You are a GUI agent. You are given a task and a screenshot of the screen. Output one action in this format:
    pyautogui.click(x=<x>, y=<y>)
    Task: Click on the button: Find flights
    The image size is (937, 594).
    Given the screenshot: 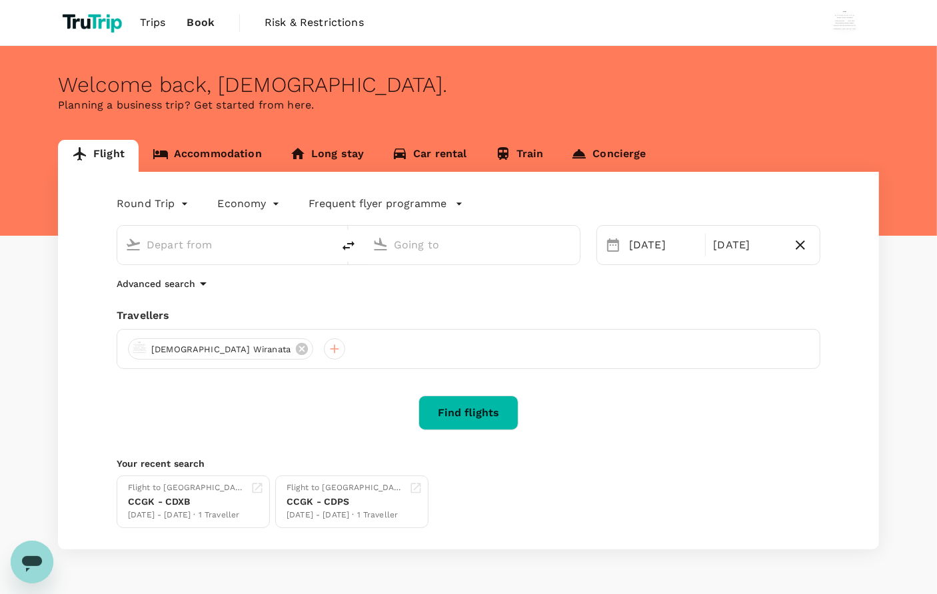 What is the action you would take?
    pyautogui.click(x=468, y=413)
    